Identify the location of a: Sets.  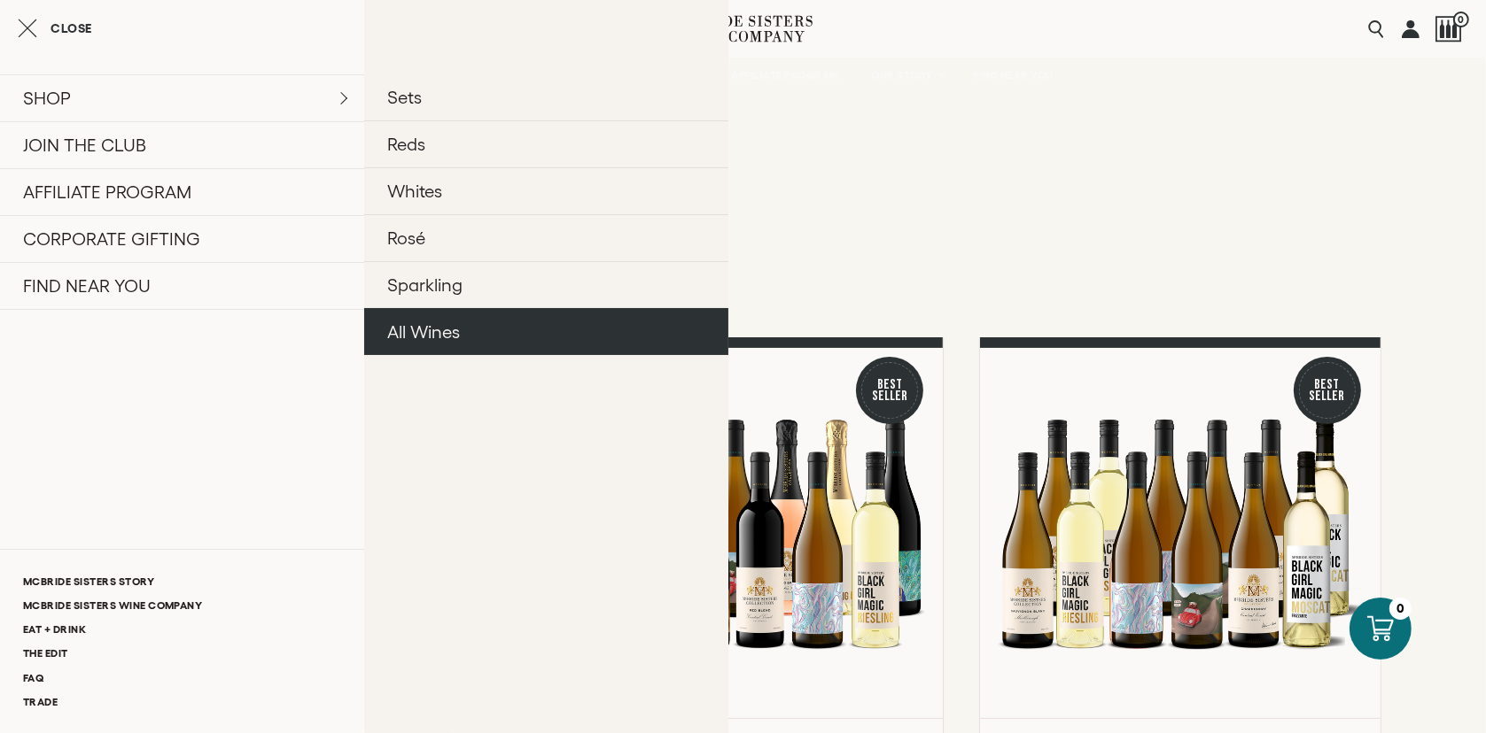
(546, 97).